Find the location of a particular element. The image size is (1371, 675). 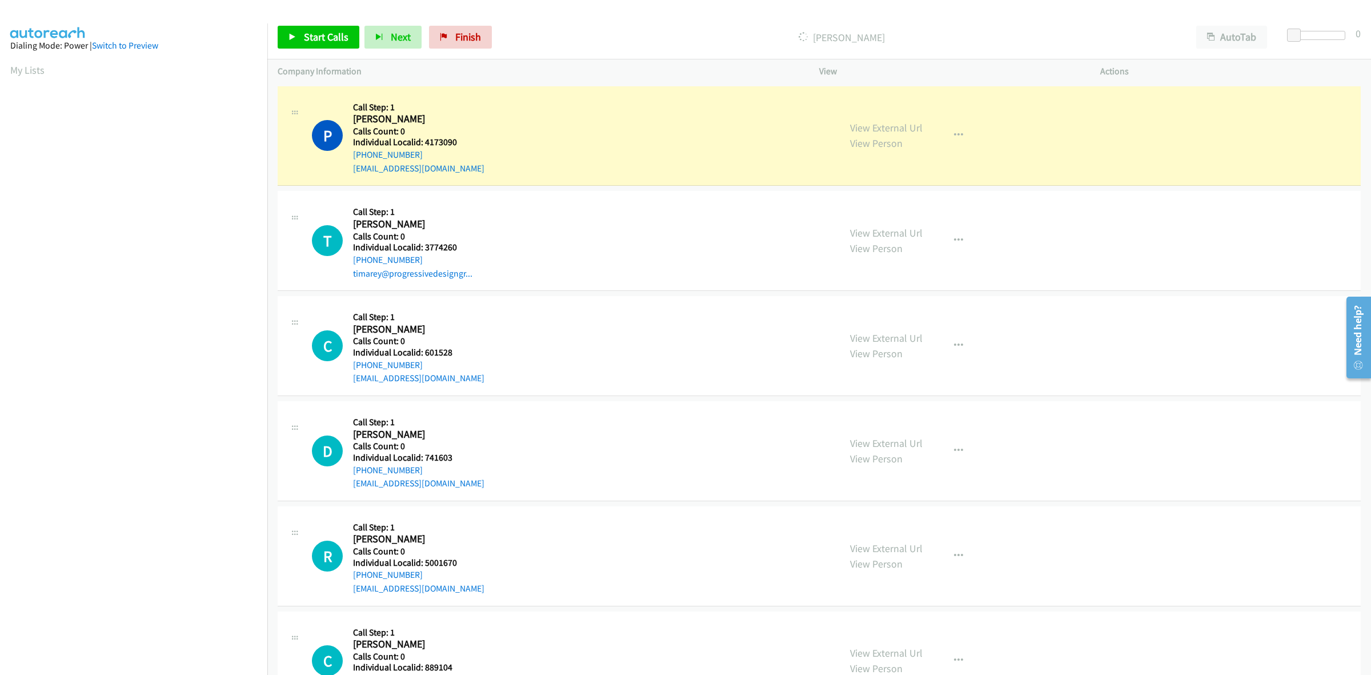

span: Next is located at coordinates (401, 37).